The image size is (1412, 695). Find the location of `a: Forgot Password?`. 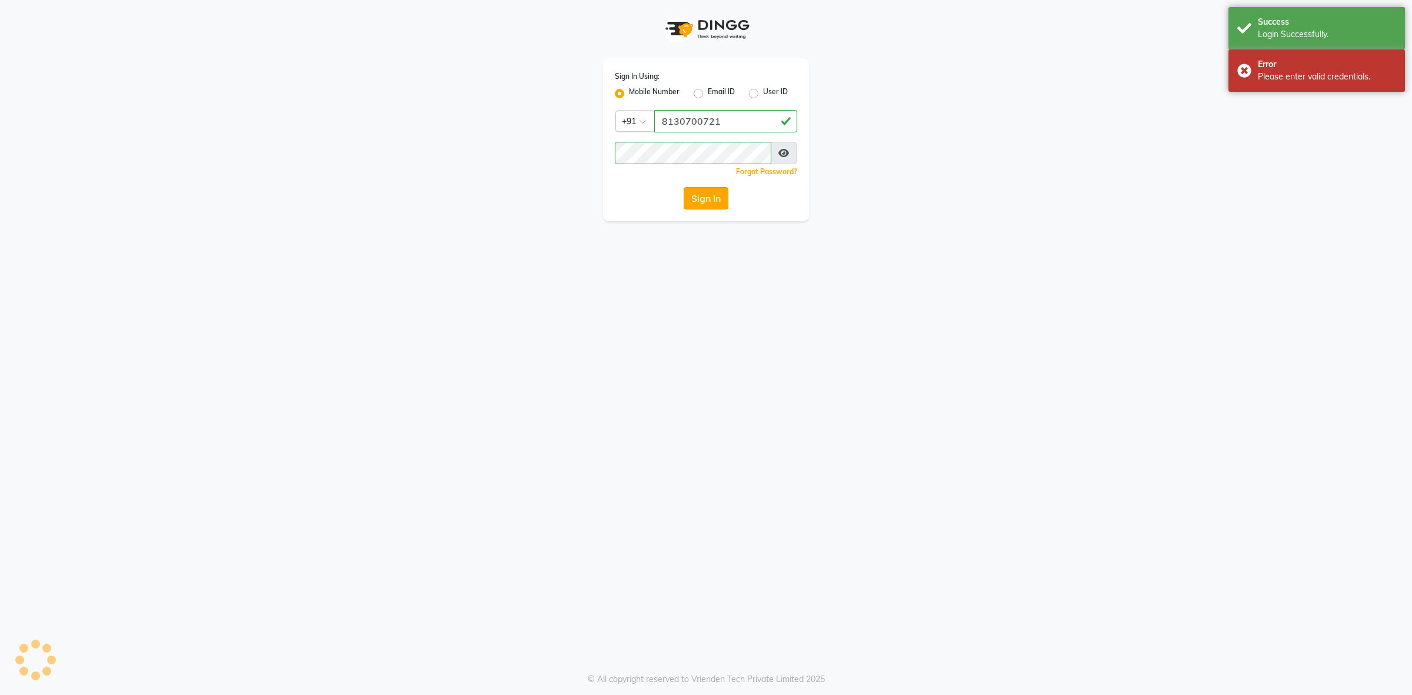

a: Forgot Password? is located at coordinates (766, 171).